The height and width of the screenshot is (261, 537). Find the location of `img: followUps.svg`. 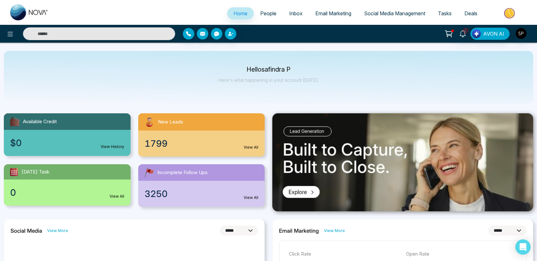

img: followUps.svg is located at coordinates (149, 173).